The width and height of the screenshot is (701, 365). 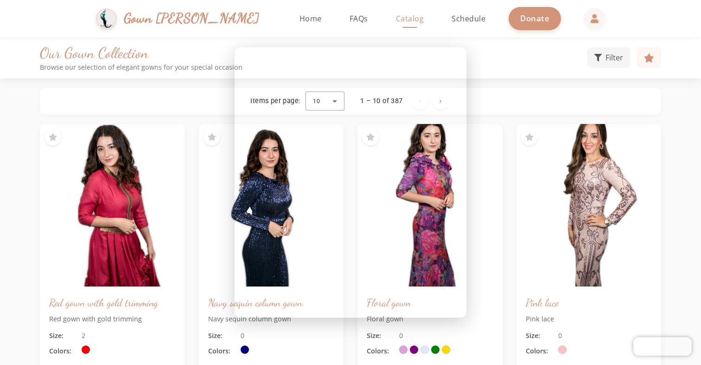 What do you see at coordinates (311, 19) in the screenshot?
I see `span: Home` at bounding box center [311, 19].